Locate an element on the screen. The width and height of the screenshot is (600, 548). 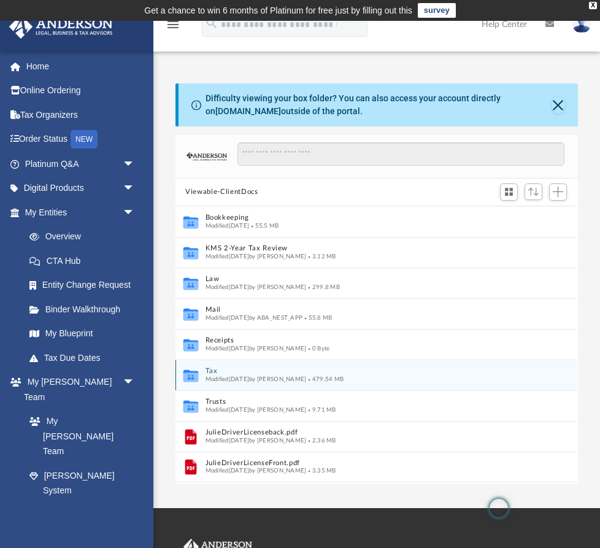
span: 3.12 MB is located at coordinates (321, 256).